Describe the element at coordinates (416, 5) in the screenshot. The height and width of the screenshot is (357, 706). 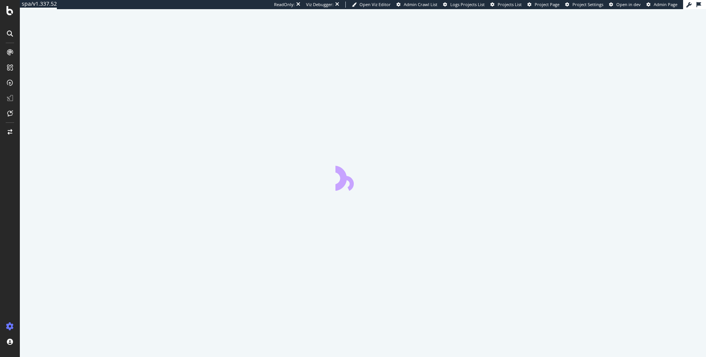
I see `a: Admin Crawl List` at that location.